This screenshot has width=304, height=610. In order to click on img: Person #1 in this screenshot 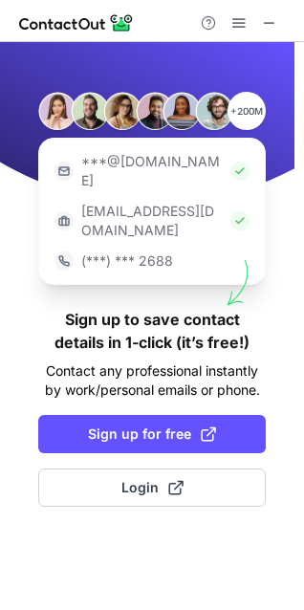, I will do `click(57, 111)`.